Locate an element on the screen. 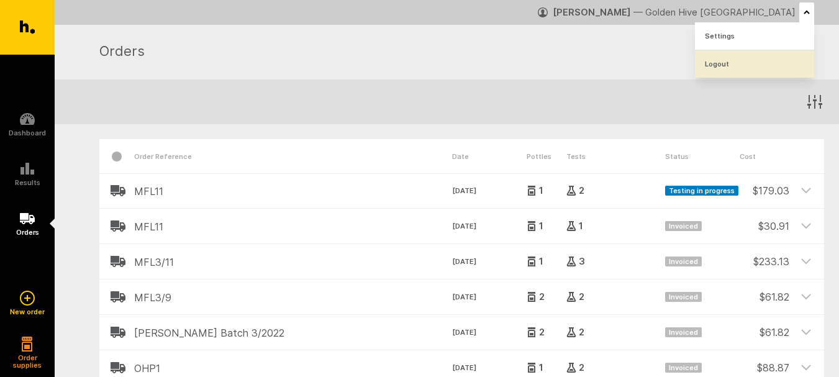 Image resolution: width=839 pixels, height=377 pixels. a: Logout is located at coordinates (754, 64).